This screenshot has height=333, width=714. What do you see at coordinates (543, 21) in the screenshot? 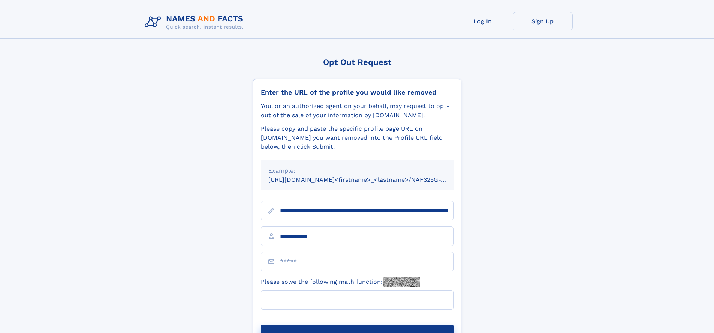
I see `a: Sign Up` at bounding box center [543, 21].